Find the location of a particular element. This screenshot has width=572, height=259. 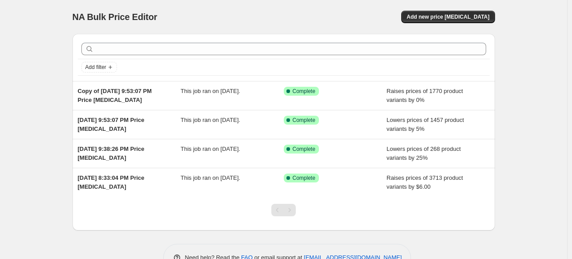

span: Raises prices of 3713 product variants by $6.00 is located at coordinates (425, 182).